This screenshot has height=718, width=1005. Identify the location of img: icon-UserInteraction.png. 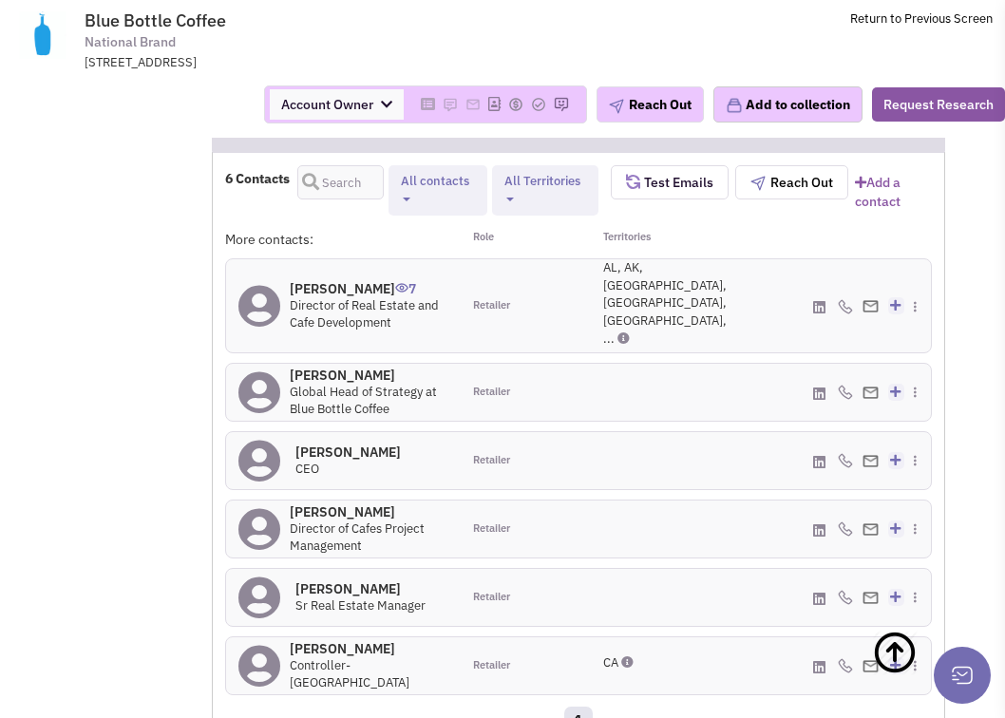
(402, 288).